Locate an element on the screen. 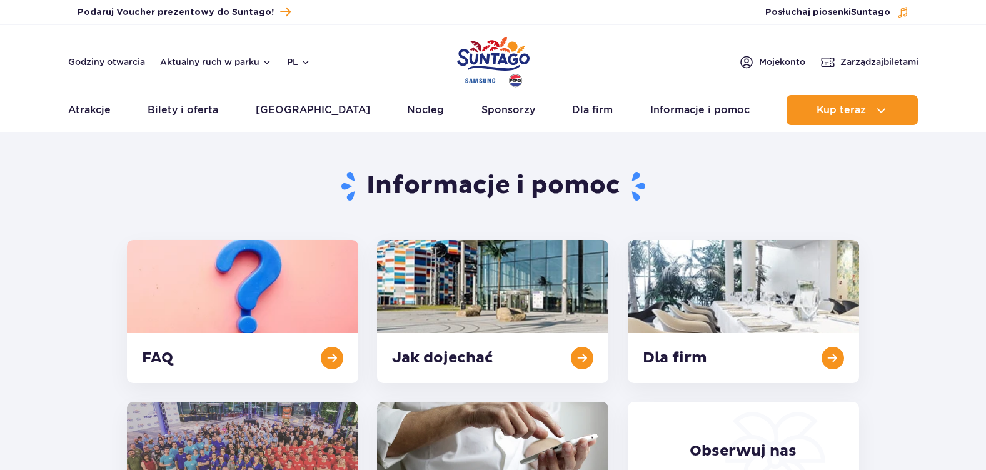  a: Informacje i pomoc is located at coordinates (700, 110).